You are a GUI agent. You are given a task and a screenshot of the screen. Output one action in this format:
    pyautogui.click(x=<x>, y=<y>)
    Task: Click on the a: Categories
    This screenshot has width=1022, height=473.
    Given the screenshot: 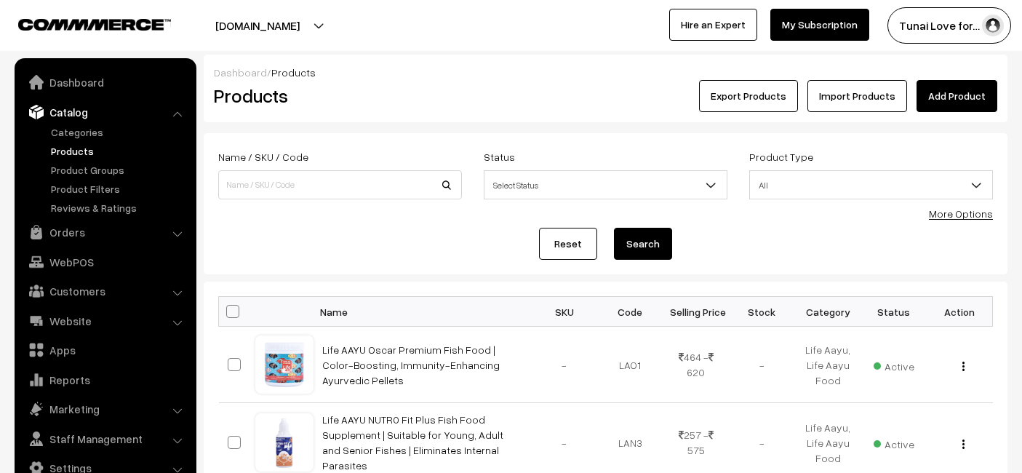 What is the action you would take?
    pyautogui.click(x=119, y=132)
    